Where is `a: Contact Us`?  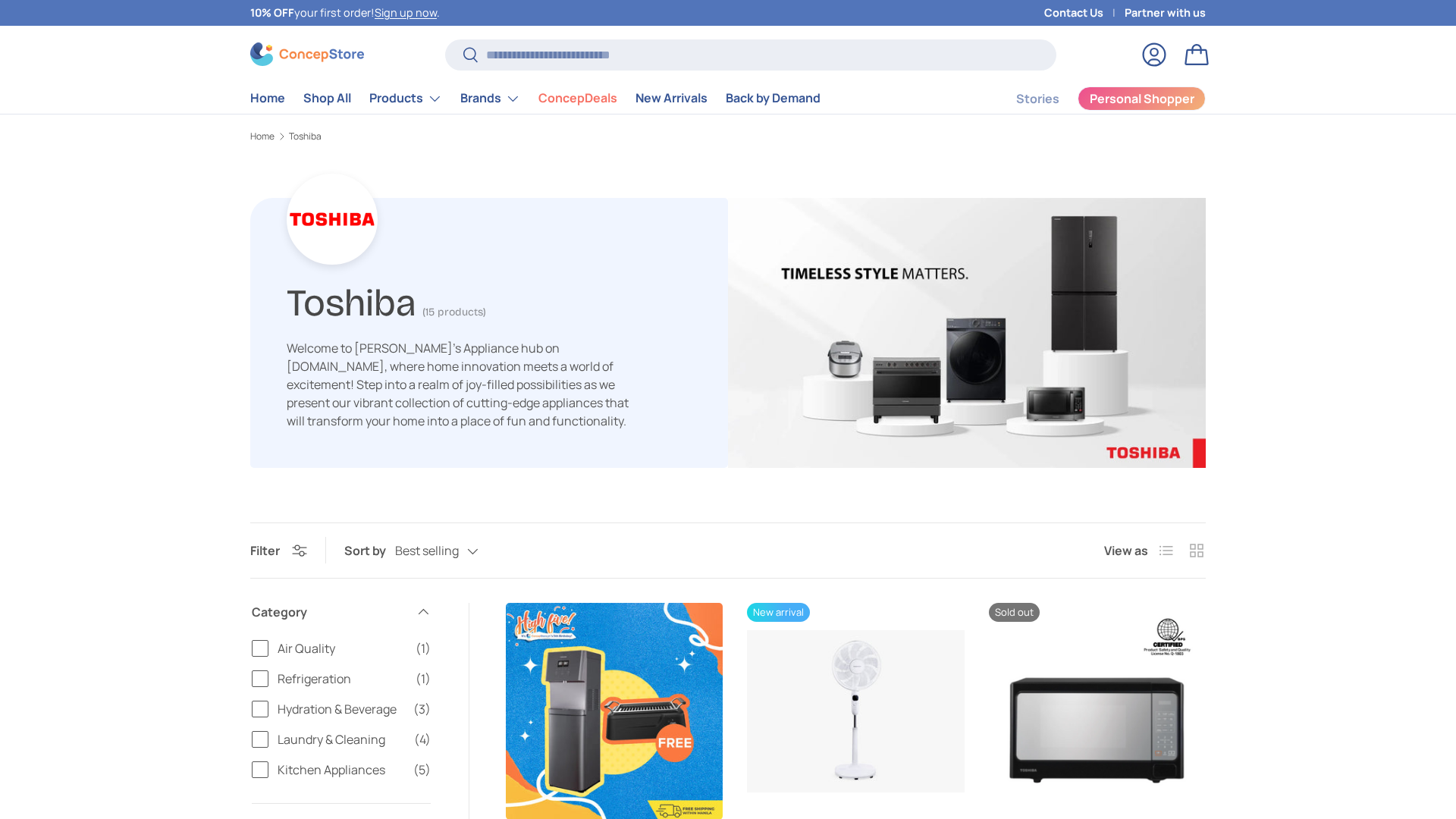 a: Contact Us is located at coordinates (1084, 13).